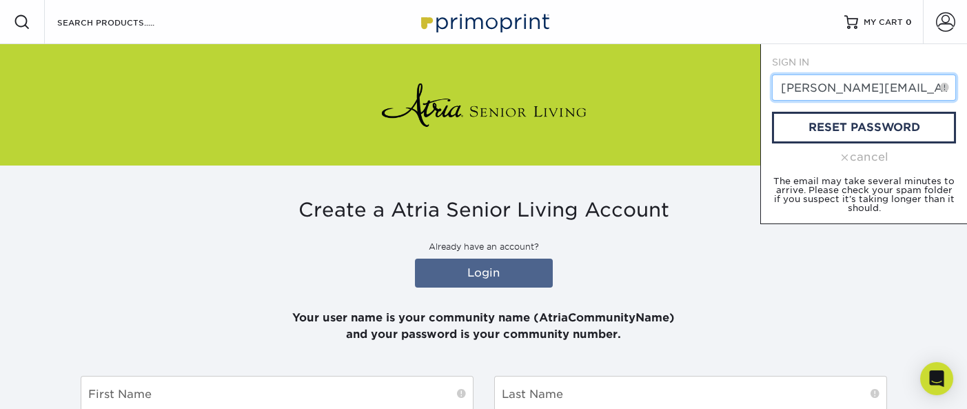 The image size is (967, 409). Describe the element at coordinates (484, 247) in the screenshot. I see `p: Already have an account?` at that location.